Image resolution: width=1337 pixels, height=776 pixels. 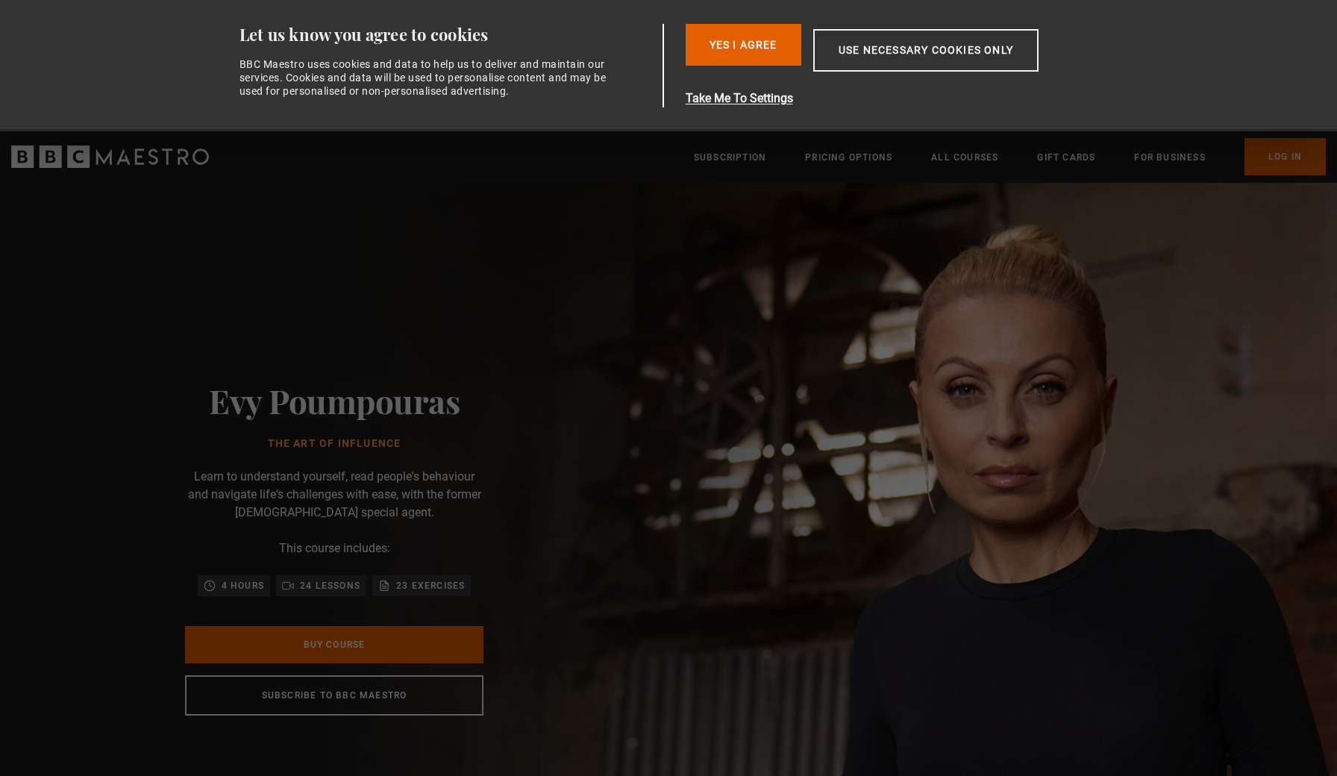 What do you see at coordinates (449, 34) in the screenshot?
I see `div: Let us know you agree to cookies` at bounding box center [449, 34].